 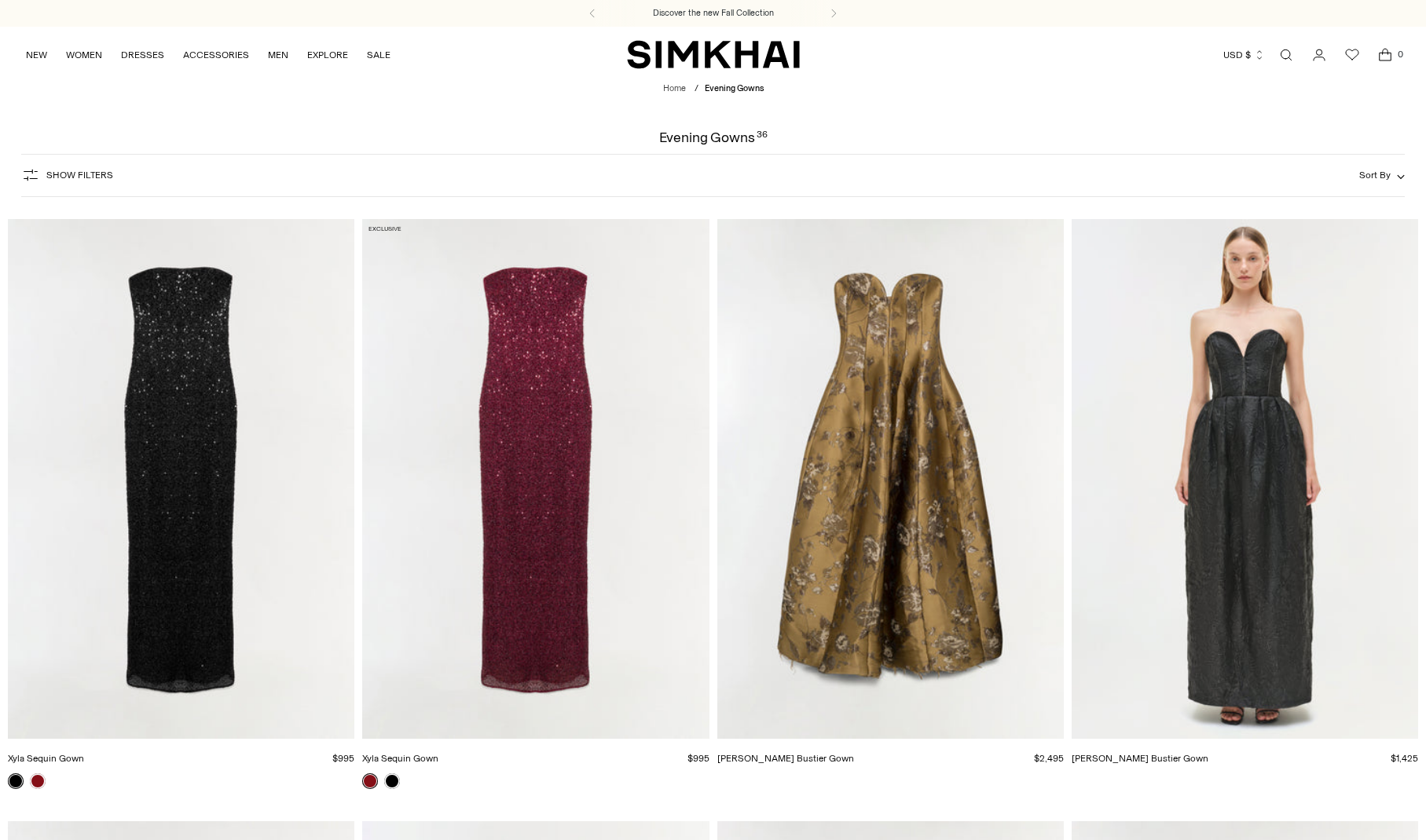 I want to click on a: Wishlist, so click(x=1352, y=55).